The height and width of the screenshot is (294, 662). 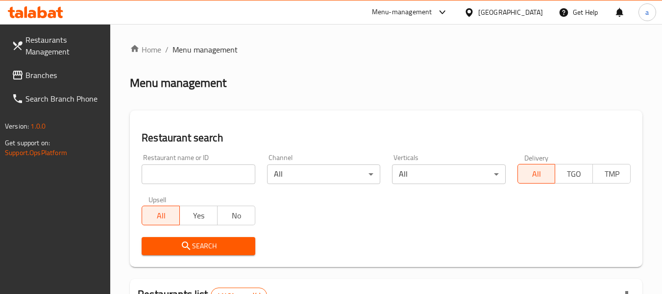 I want to click on span: 1.0.0, so click(x=38, y=126).